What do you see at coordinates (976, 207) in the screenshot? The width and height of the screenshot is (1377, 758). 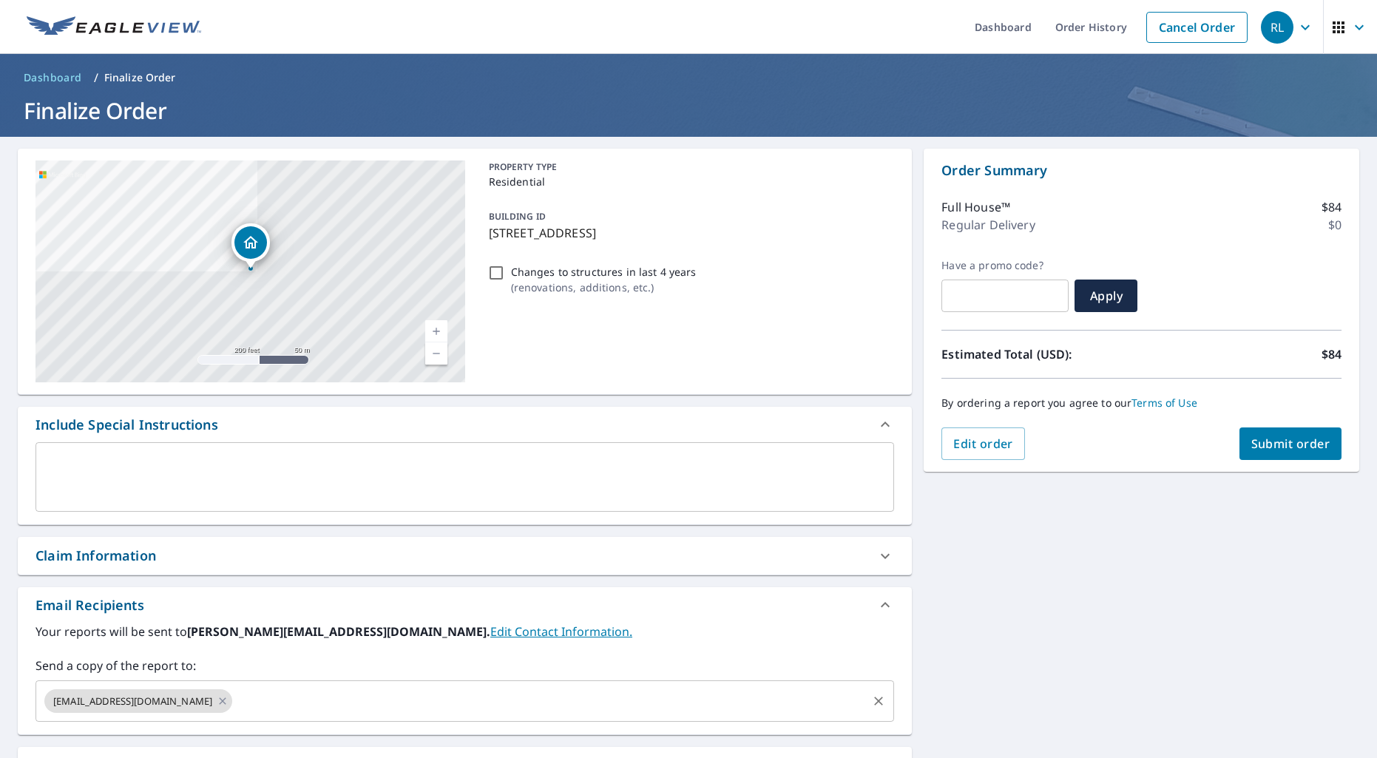 I see `p: Full House™` at bounding box center [976, 207].